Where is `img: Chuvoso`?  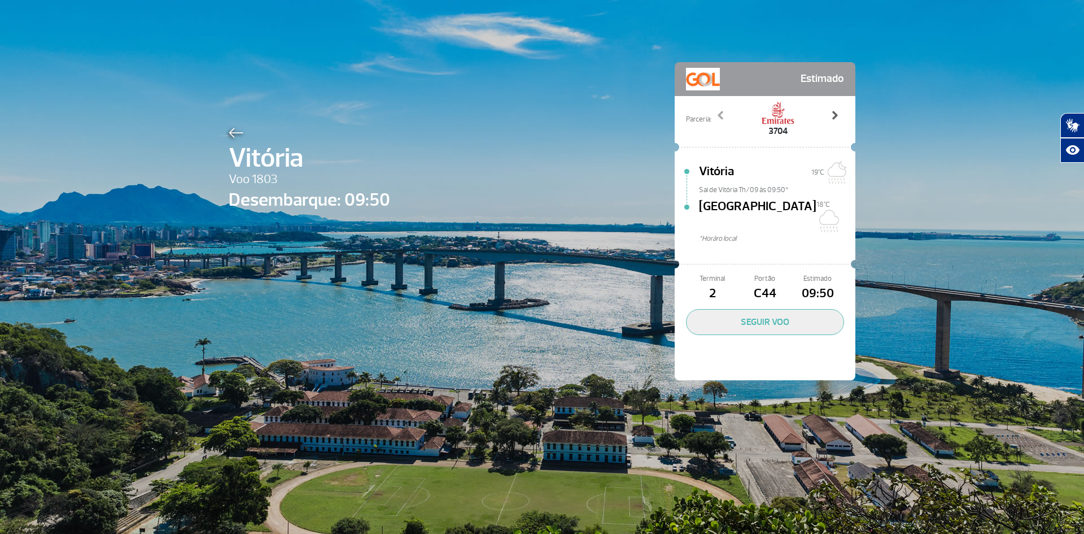 img: Chuvoso is located at coordinates (836, 172).